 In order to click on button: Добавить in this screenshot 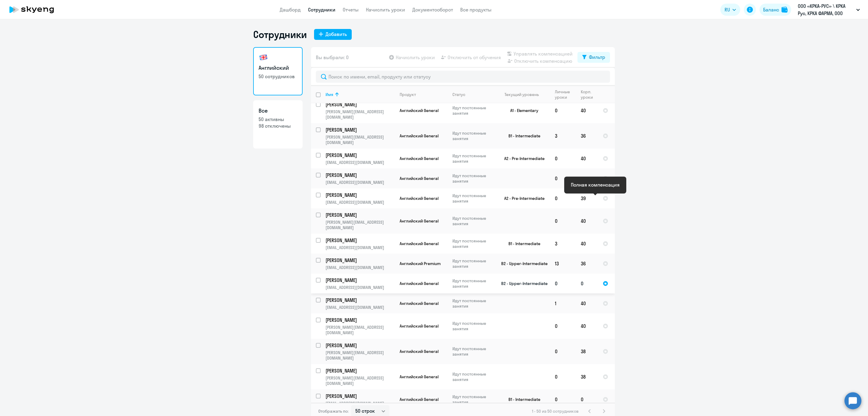, I will do `click(333, 34)`.